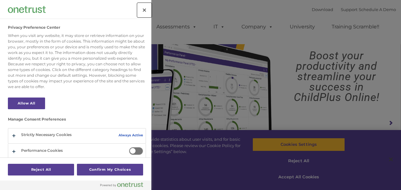  What do you see at coordinates (77, 121) in the screenshot?
I see `h3: Manage Consent Preferences` at bounding box center [77, 121].